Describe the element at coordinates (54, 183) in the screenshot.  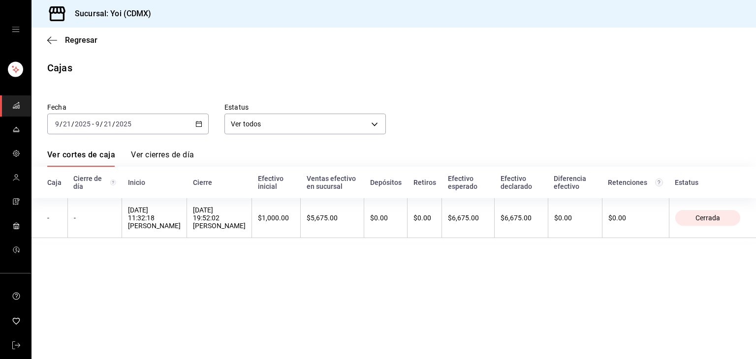
I see `div: Caja` at that location.